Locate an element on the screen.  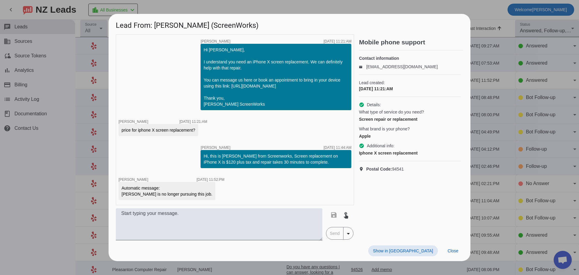
span: Additional info: is located at coordinates (380, 146).